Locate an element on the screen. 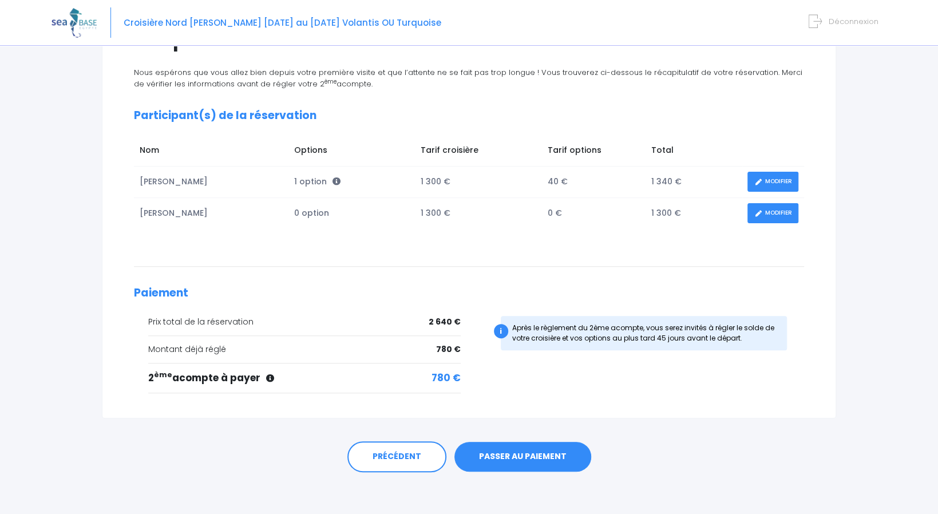 The height and width of the screenshot is (514, 938). div: i is located at coordinates (501, 331).